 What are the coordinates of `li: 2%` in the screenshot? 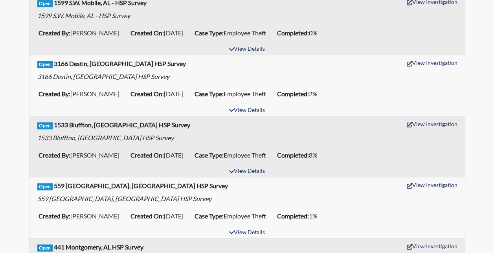 It's located at (300, 94).